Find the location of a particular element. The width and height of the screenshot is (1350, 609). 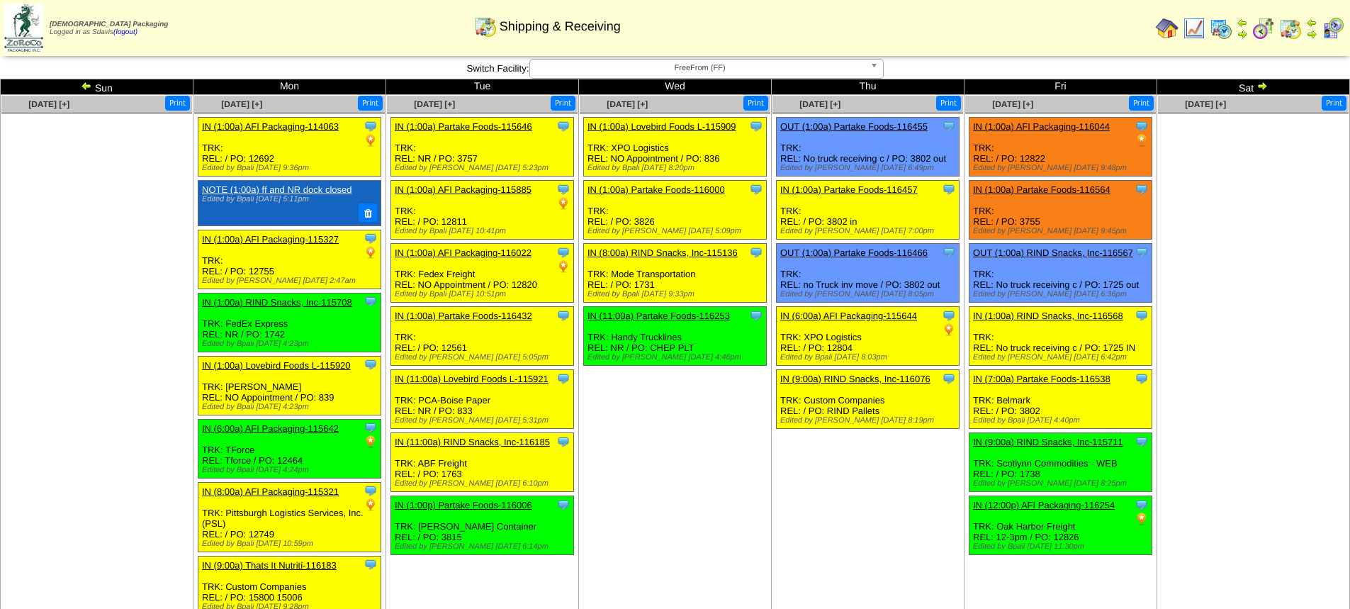

div: TRK: REL: no Truck inv move / PO: 3802 out is located at coordinates (868, 273).